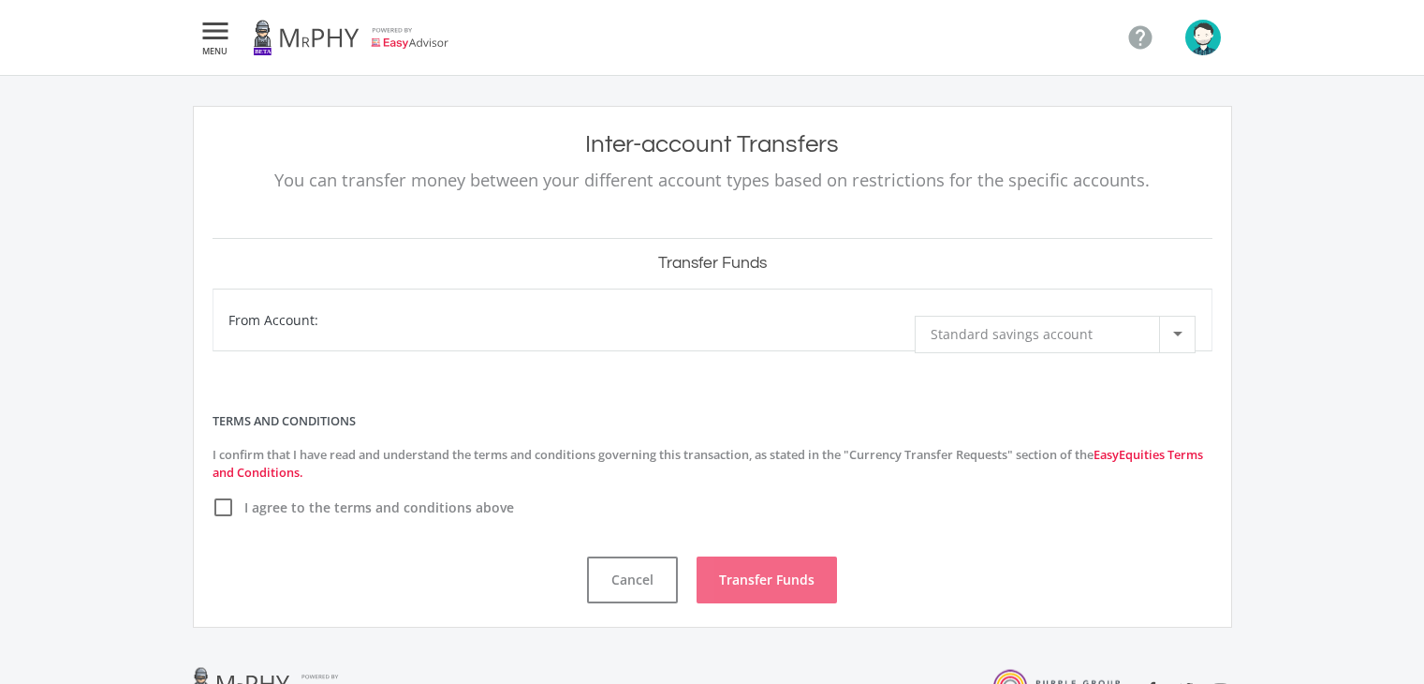 Image resolution: width=1424 pixels, height=684 pixels. Describe the element at coordinates (713, 144) in the screenshot. I see `h4: Inter-account Transfers` at that location.